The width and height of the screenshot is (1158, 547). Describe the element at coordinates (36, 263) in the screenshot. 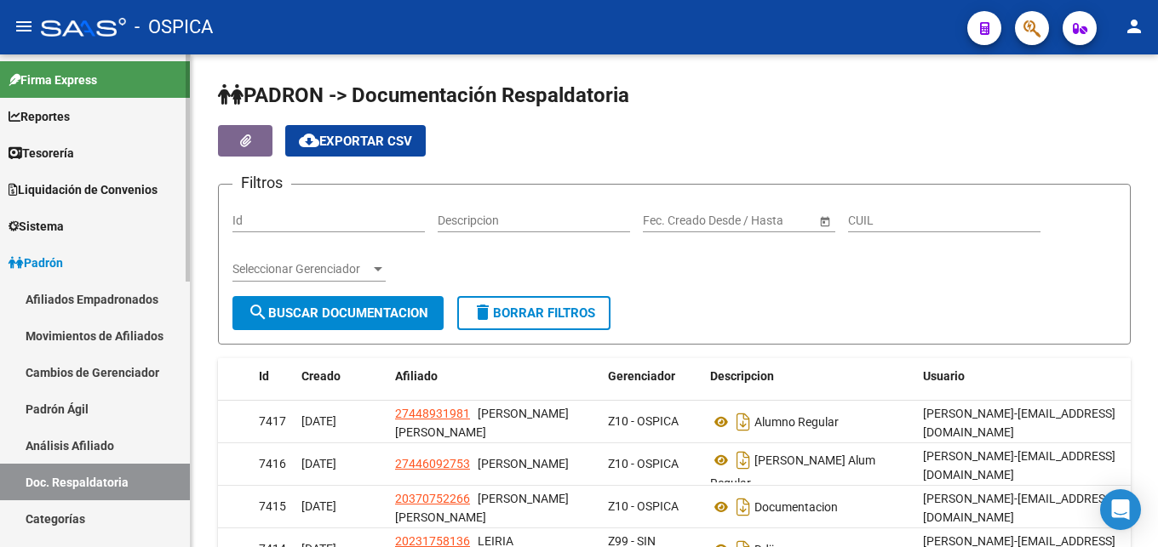

I see `span: Padrón` at that location.